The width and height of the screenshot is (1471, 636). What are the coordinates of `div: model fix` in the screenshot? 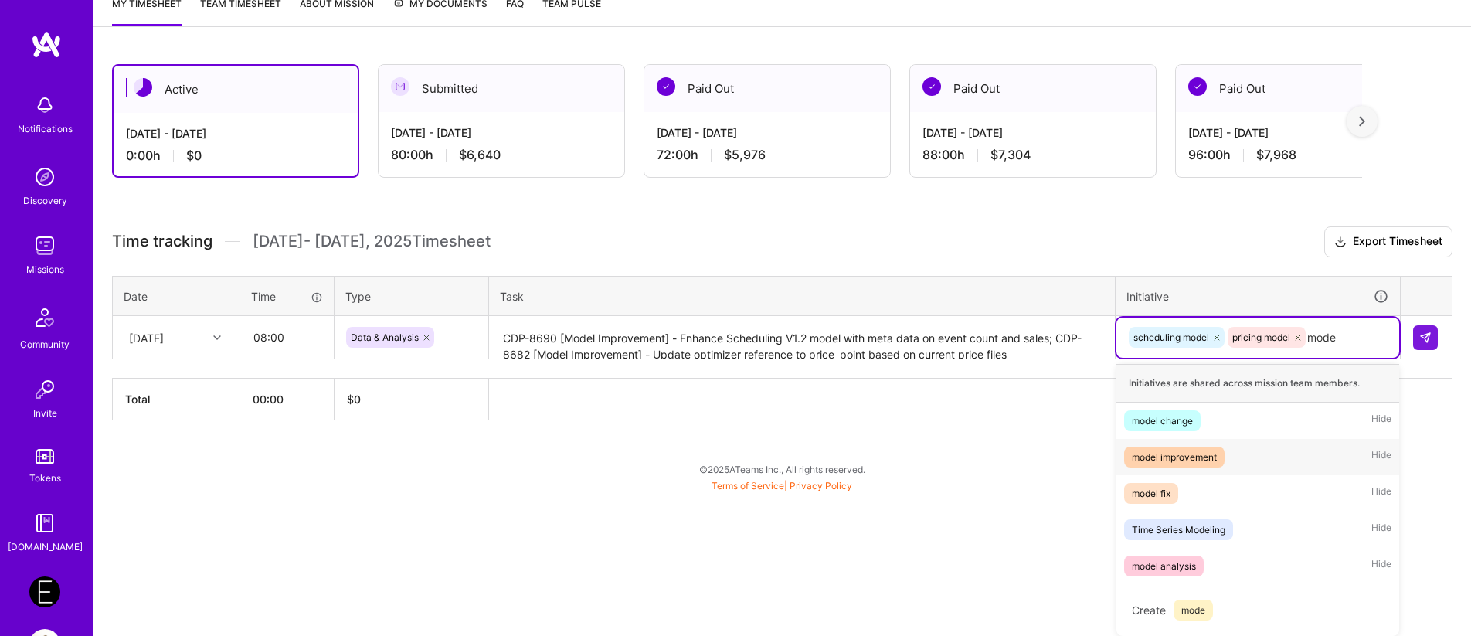 It's located at (1151, 493).